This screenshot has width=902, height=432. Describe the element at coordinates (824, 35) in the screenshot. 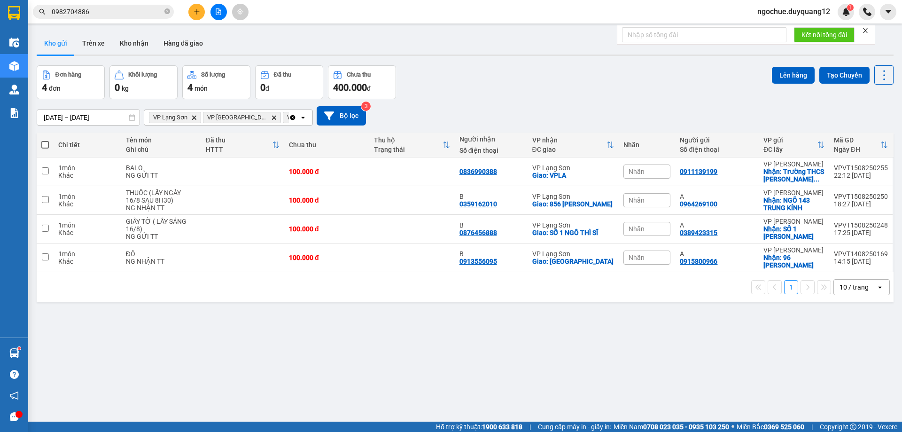

I see `button: Kết nối tổng đài` at that location.